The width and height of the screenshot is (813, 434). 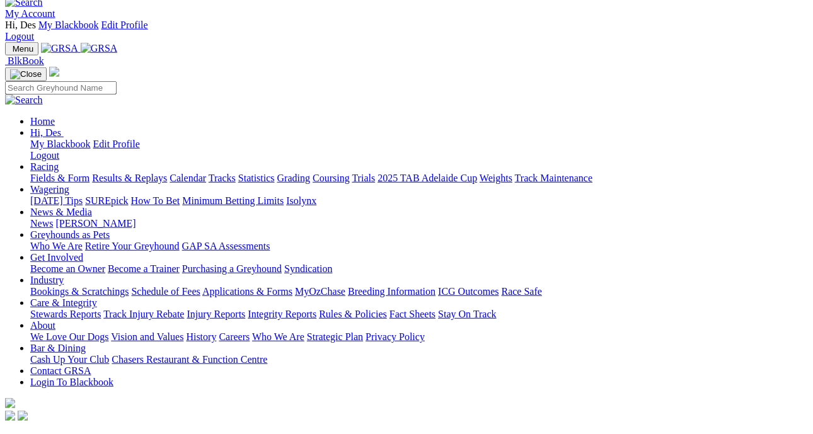 I want to click on div: Get Involved, so click(x=419, y=269).